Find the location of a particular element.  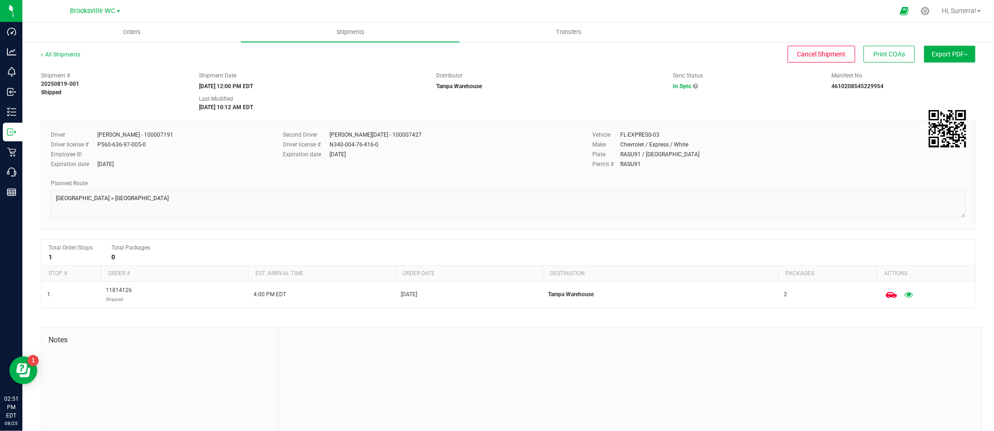

span: Cancel Shipment is located at coordinates (821, 54).